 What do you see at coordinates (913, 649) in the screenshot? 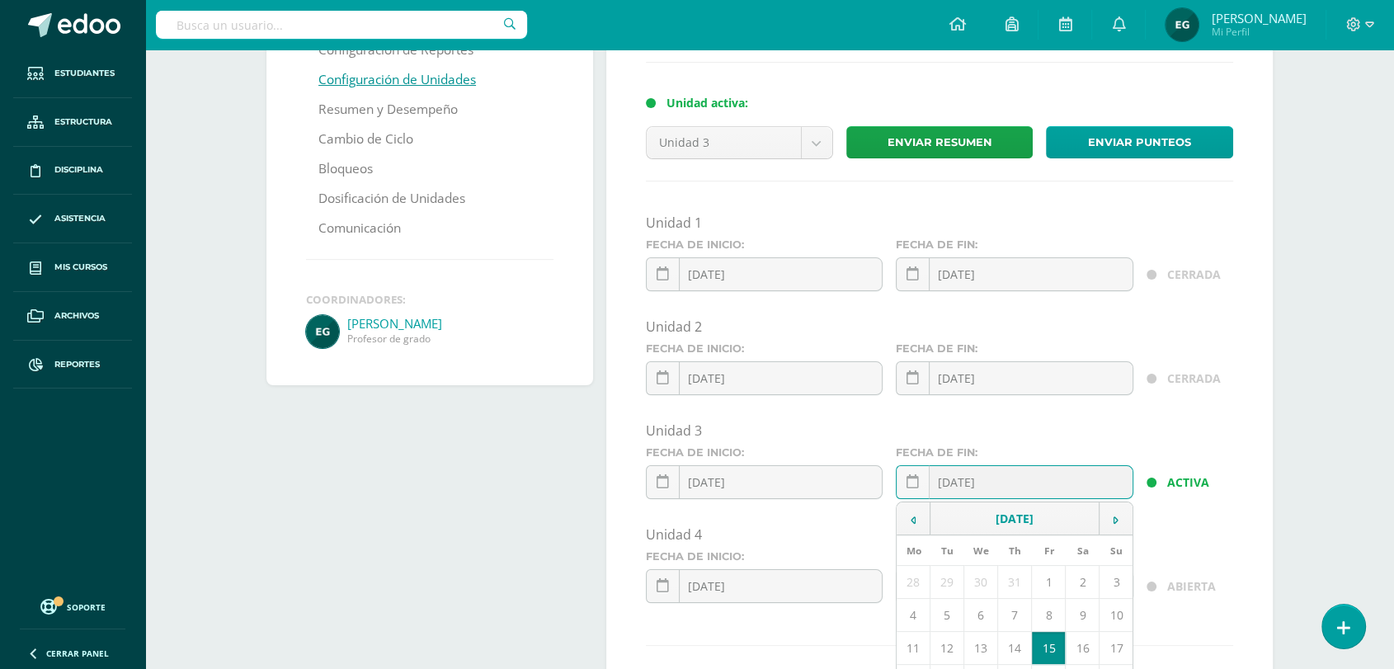
I see `td: 11` at bounding box center [913, 649].